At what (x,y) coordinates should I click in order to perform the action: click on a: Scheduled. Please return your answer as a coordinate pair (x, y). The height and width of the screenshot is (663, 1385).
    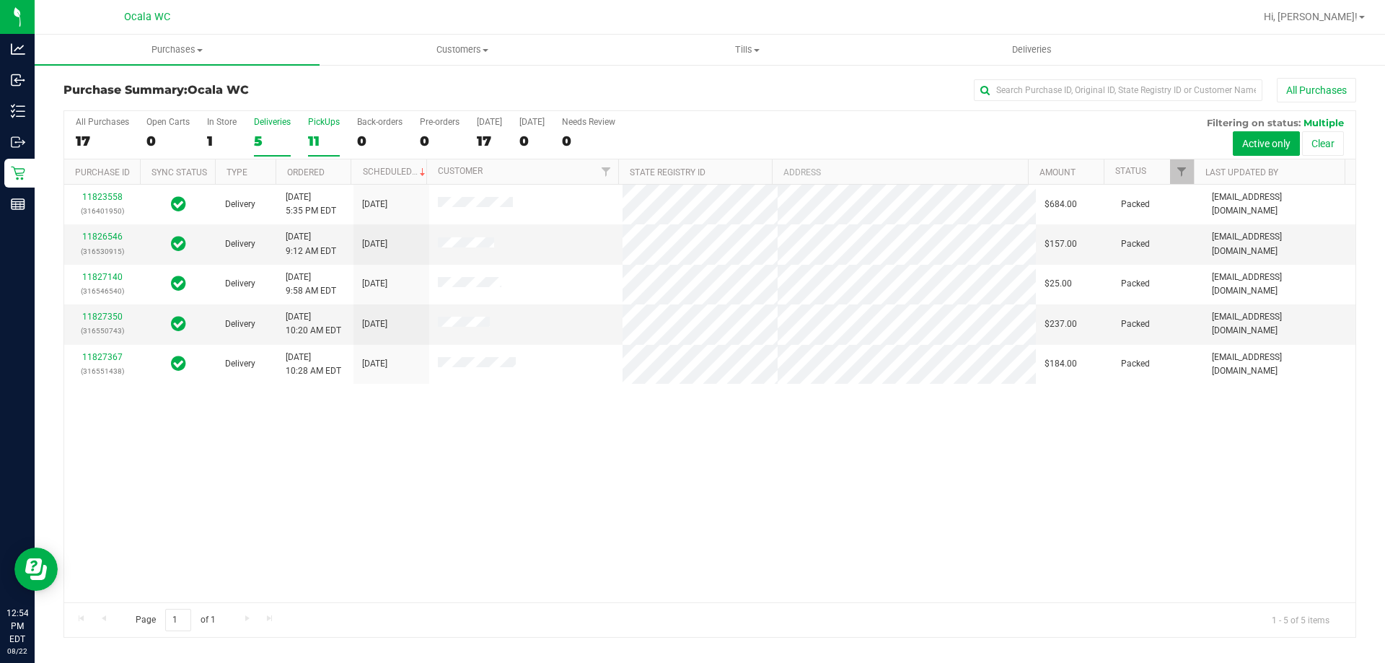
    Looking at the image, I should click on (395, 172).